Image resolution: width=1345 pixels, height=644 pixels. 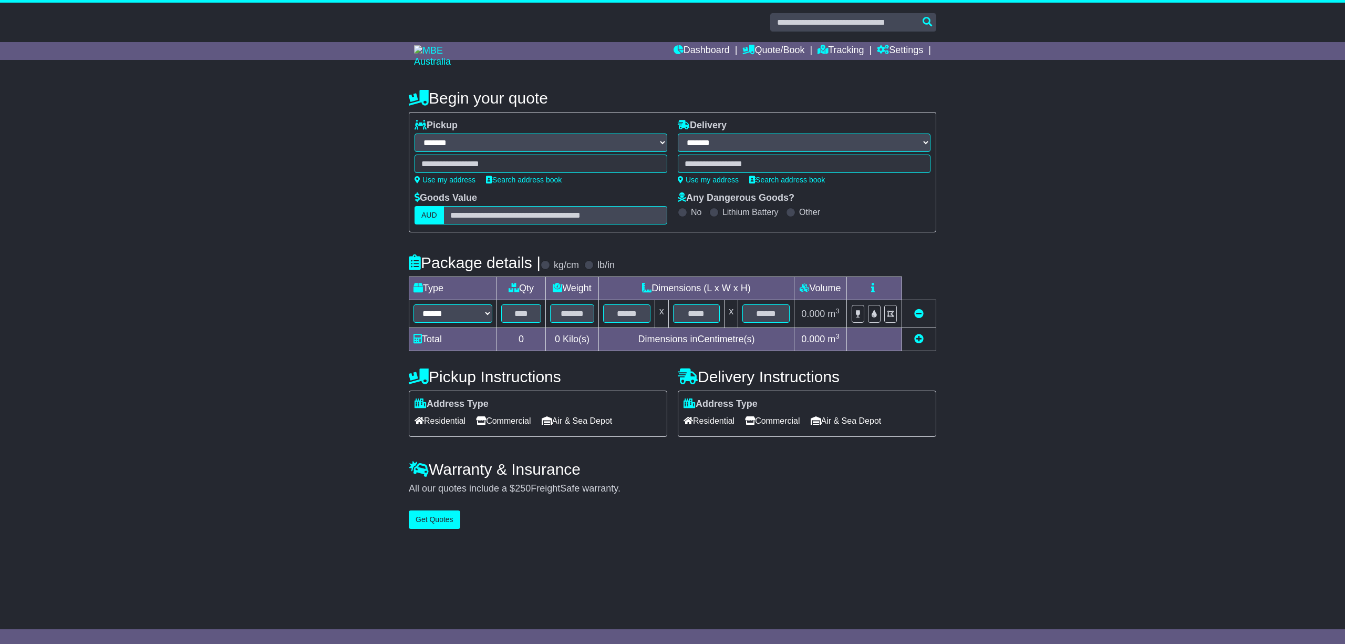 I want to click on h4: Warranty & Insurance, so click(x=672, y=469).